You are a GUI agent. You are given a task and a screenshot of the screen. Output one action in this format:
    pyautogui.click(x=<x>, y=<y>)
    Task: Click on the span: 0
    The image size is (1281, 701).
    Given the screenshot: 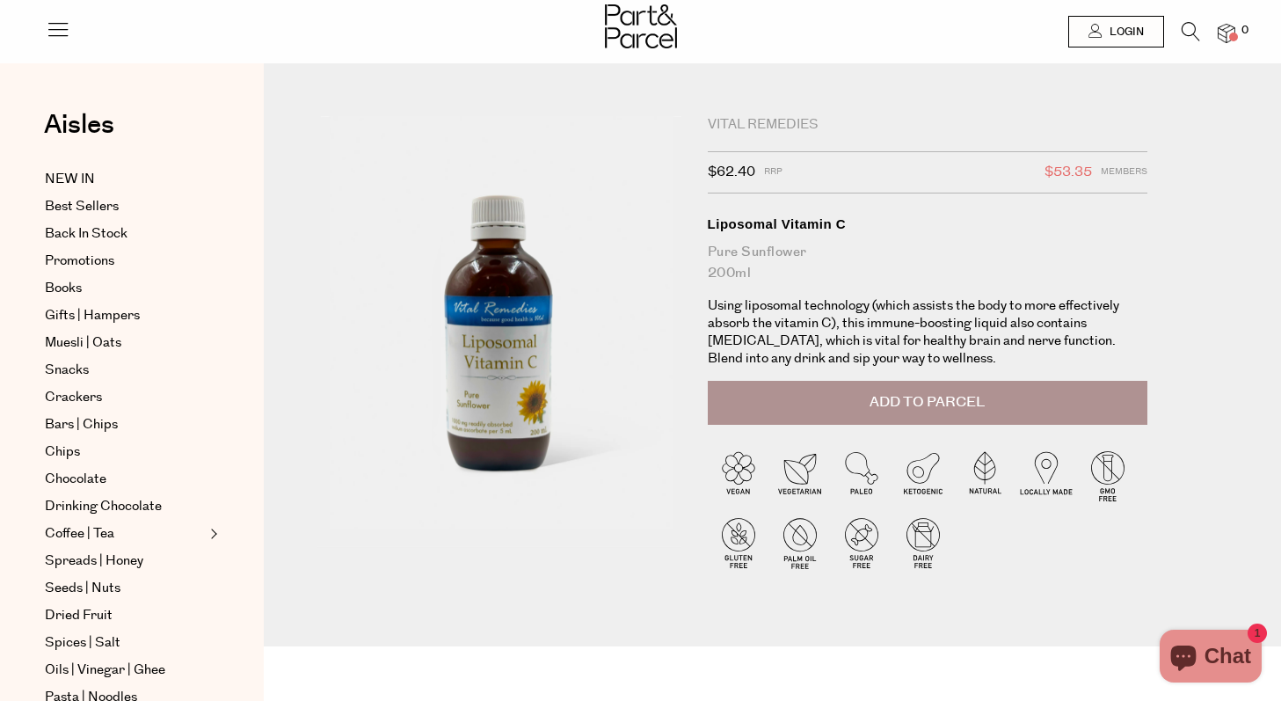 What is the action you would take?
    pyautogui.click(x=1245, y=31)
    